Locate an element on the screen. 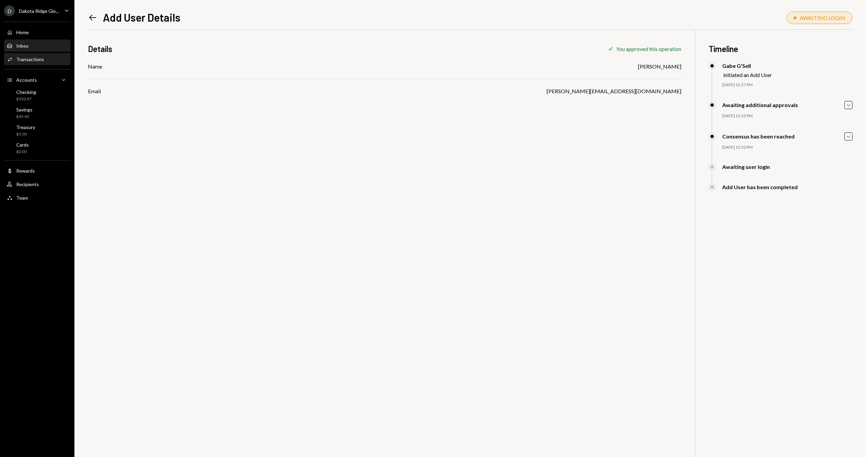  div: Recipients is located at coordinates (27, 184).